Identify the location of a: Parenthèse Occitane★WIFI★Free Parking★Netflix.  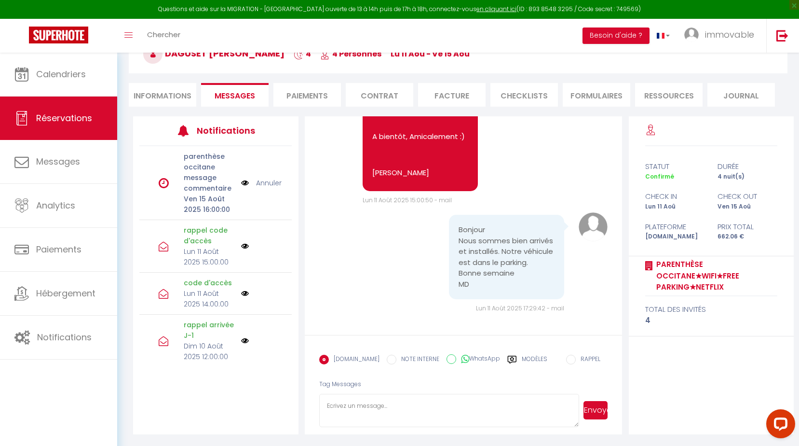
(715, 275).